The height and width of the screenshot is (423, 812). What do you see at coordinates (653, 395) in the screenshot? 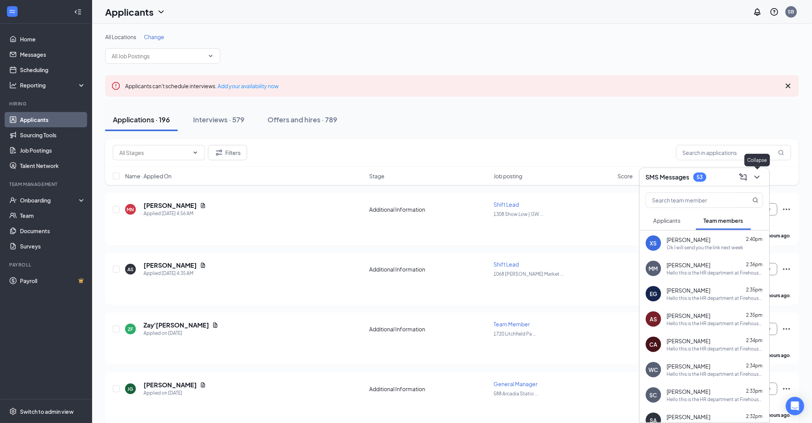
I see `div: SC` at bounding box center [653, 395].